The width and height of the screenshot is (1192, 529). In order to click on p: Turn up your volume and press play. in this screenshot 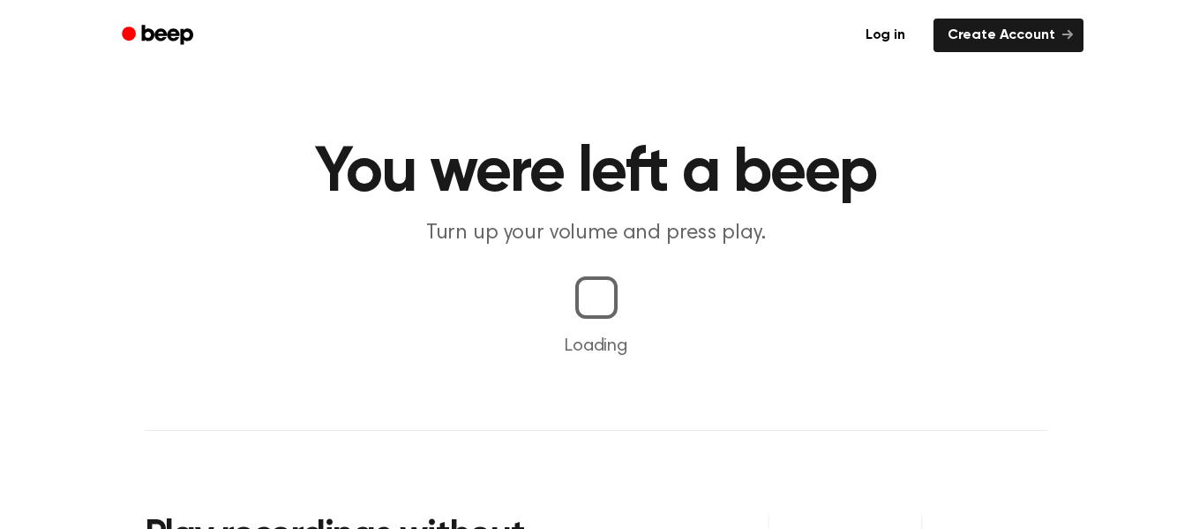, I will do `click(597, 233)`.